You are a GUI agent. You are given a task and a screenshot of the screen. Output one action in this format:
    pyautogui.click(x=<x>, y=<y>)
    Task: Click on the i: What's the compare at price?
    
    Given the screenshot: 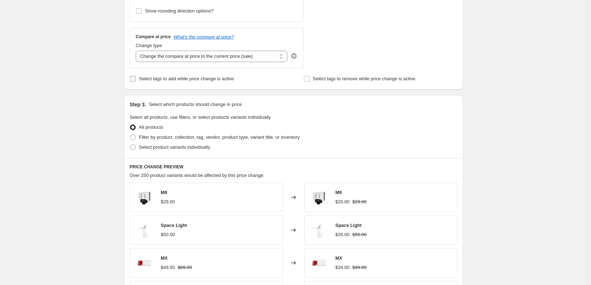 What is the action you would take?
    pyautogui.click(x=204, y=37)
    